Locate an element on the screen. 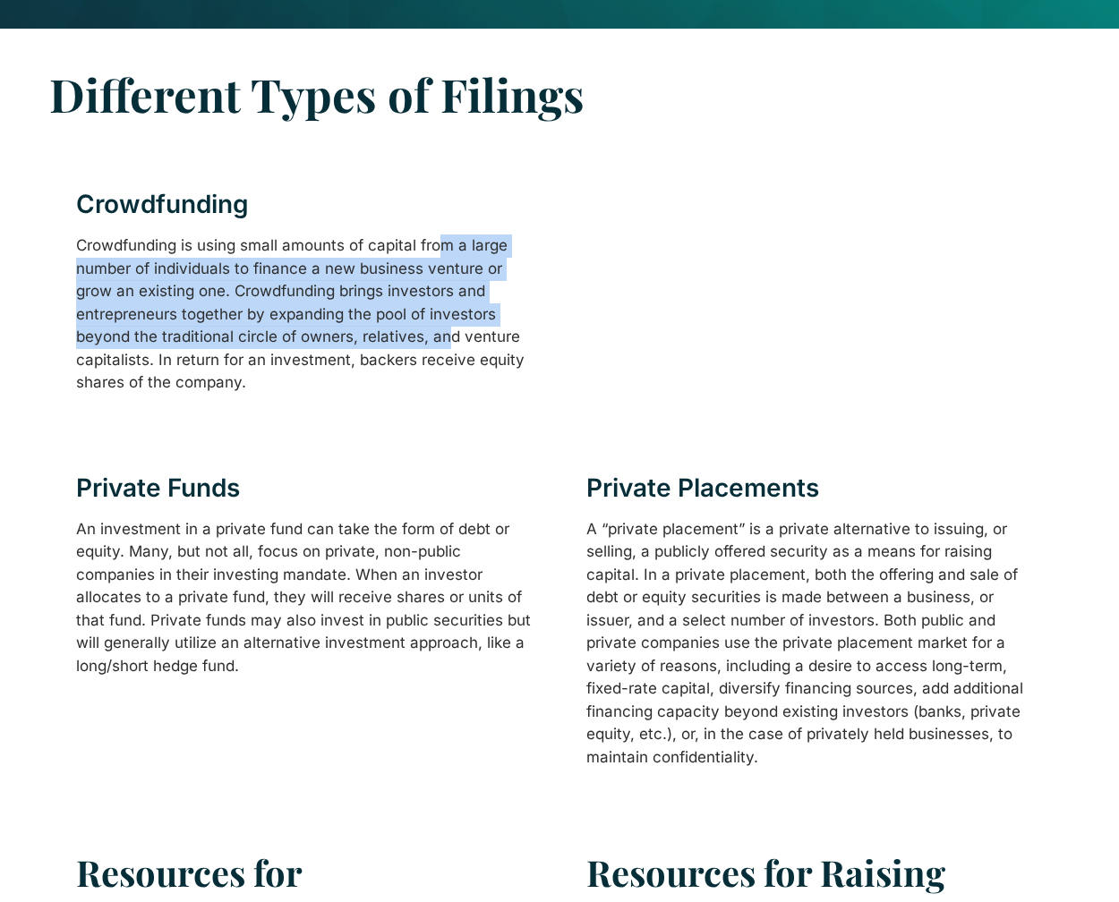  div: A “private placement” is a private alternative to issuing, or selling, a publicly offered securit... is located at coordinates (814, 644).